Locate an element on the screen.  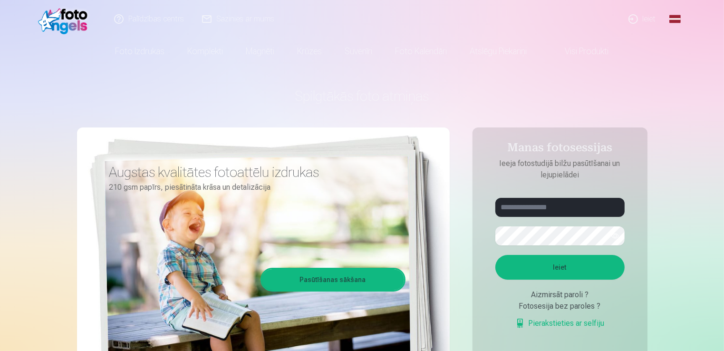
a: Foto kalendāri is located at coordinates (421, 51).